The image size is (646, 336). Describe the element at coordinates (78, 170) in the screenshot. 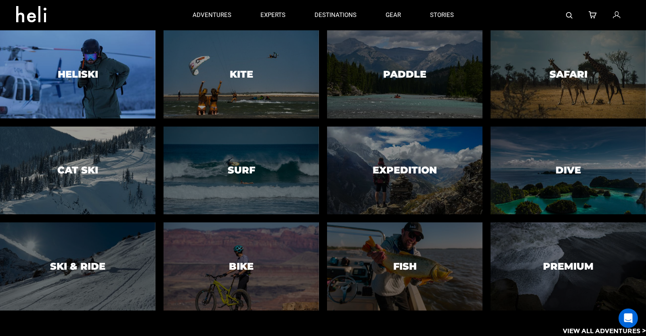

I see `h3: Cat Ski` at that location.